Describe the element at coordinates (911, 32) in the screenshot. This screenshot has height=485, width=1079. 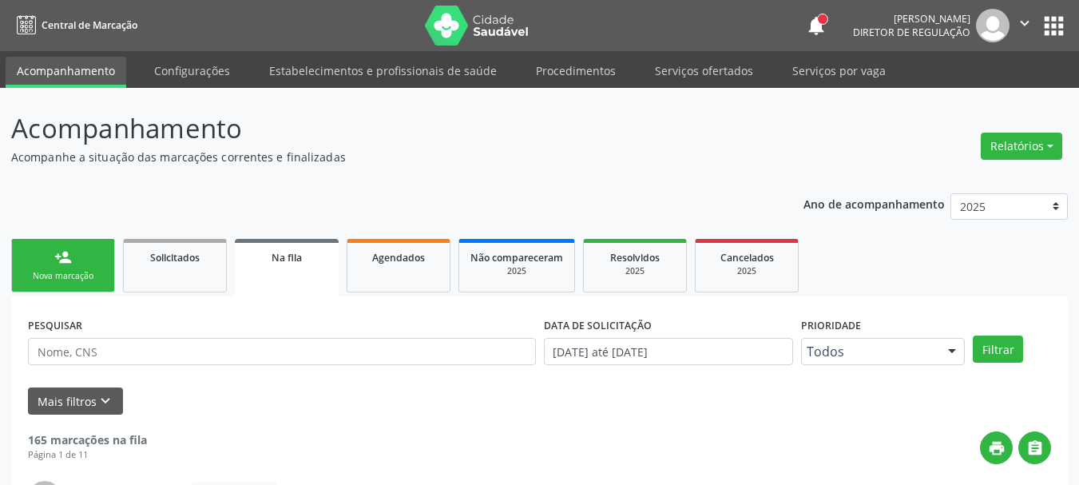
I see `span: Diretor de regulação` at that location.